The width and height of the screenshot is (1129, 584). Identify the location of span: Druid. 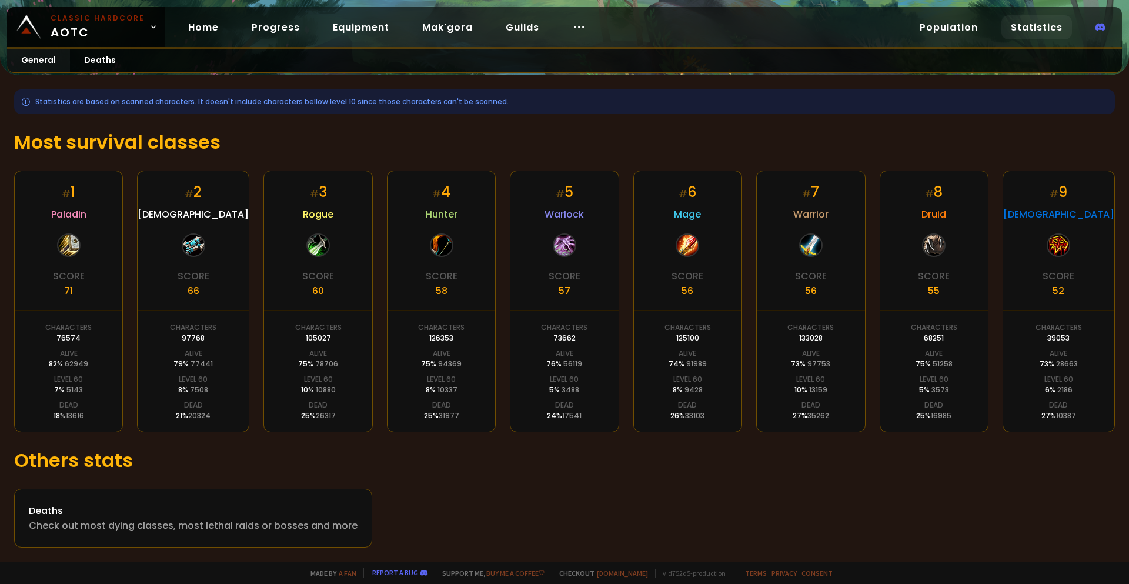
(934, 214).